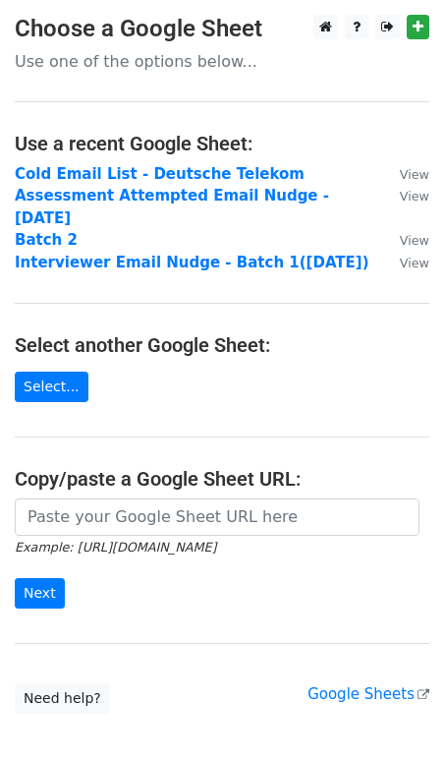 Image resolution: width=444 pixels, height=761 pixels. What do you see at coordinates (369, 694) in the screenshot?
I see `a: Google Sheets` at bounding box center [369, 694].